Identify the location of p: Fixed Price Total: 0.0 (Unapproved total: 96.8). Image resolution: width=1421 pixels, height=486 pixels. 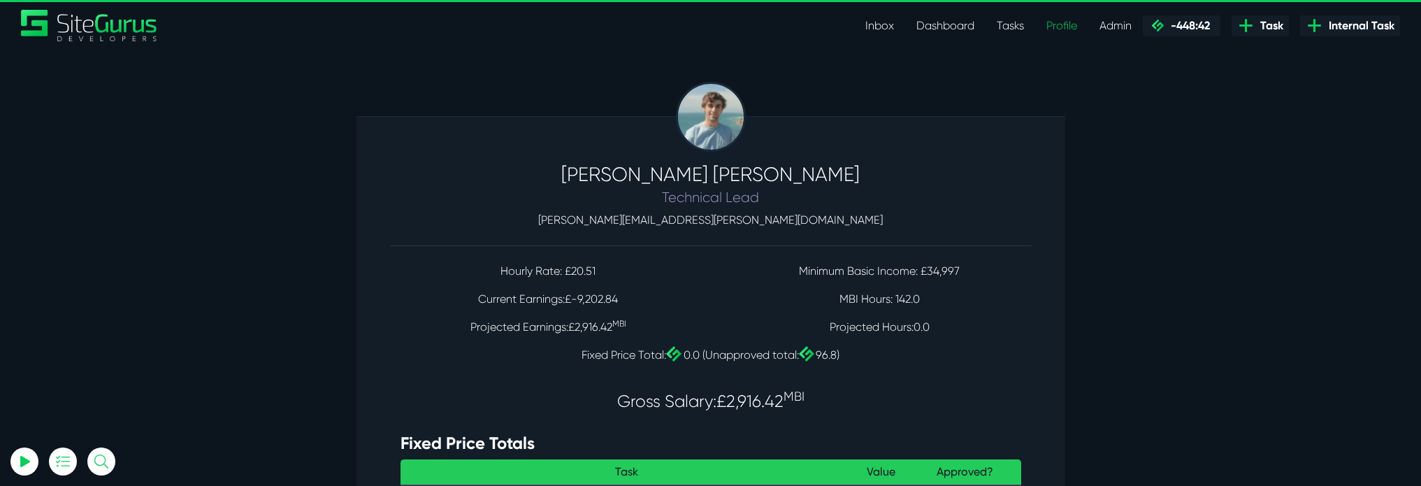
(711, 355).